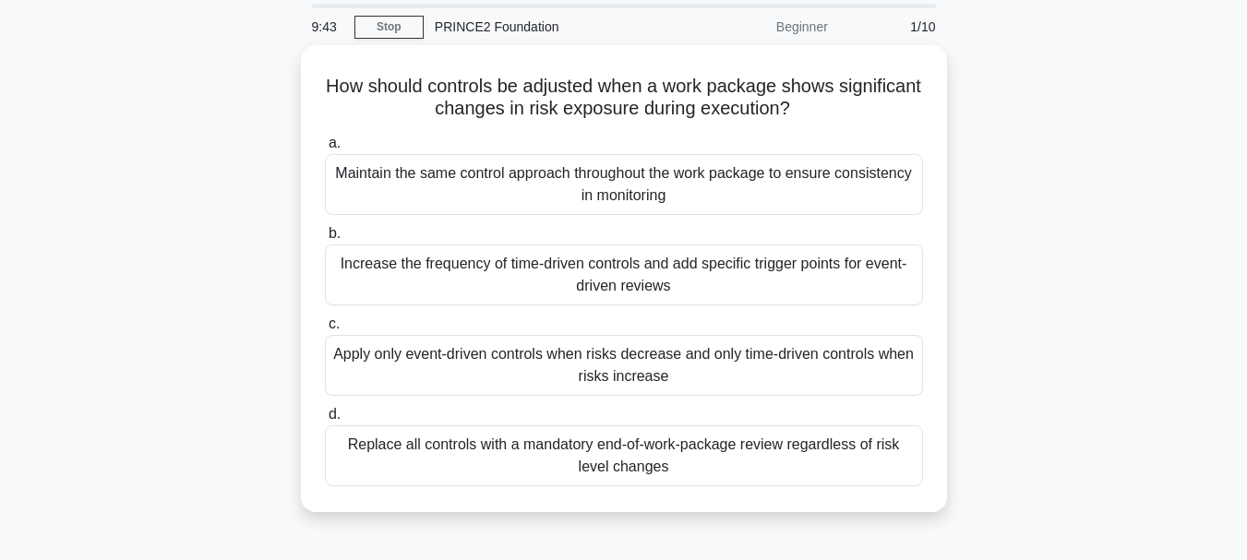 Image resolution: width=1247 pixels, height=560 pixels. I want to click on a: Stop, so click(388, 27).